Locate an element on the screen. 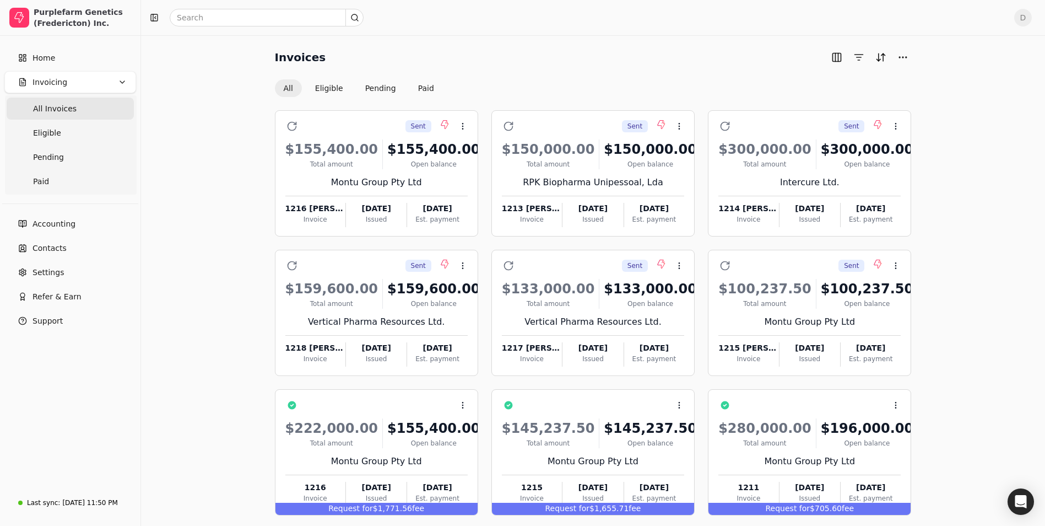 This screenshot has width=1045, height=526. a: Home is located at coordinates (70, 58).